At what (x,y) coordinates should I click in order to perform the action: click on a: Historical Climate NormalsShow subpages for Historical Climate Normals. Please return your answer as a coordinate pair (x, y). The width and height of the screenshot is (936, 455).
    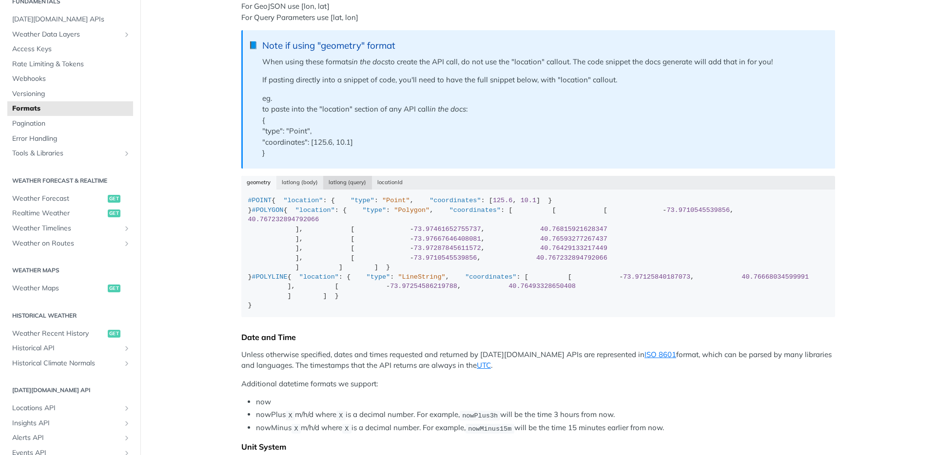
    Looking at the image, I should click on (70, 364).